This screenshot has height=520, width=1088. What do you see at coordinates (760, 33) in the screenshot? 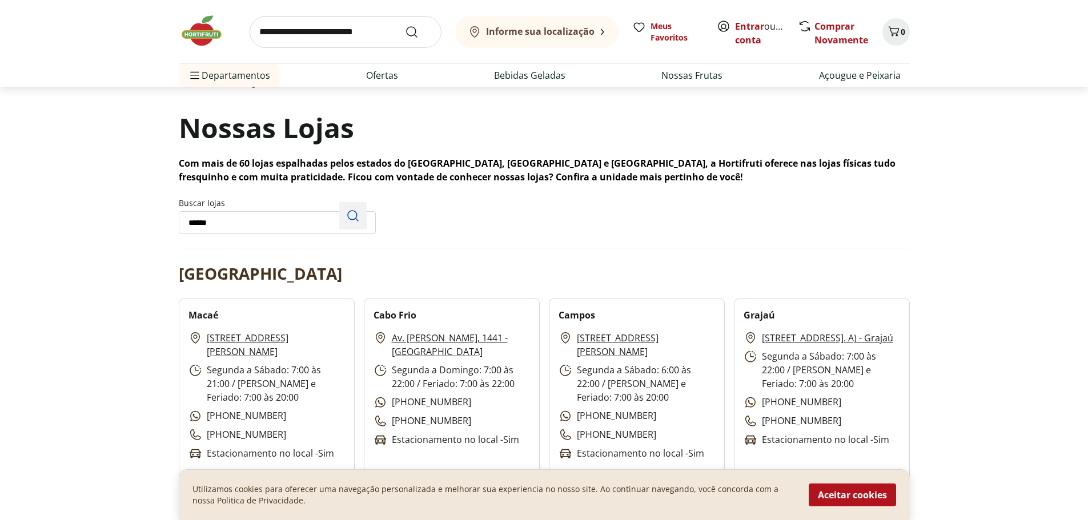
I see `span: ou` at bounding box center [760, 33].